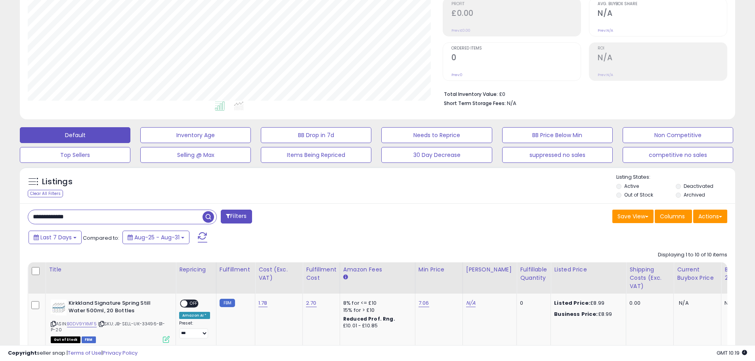  Describe the element at coordinates (22, 353) in the screenshot. I see `strong: Copyright` at that location.